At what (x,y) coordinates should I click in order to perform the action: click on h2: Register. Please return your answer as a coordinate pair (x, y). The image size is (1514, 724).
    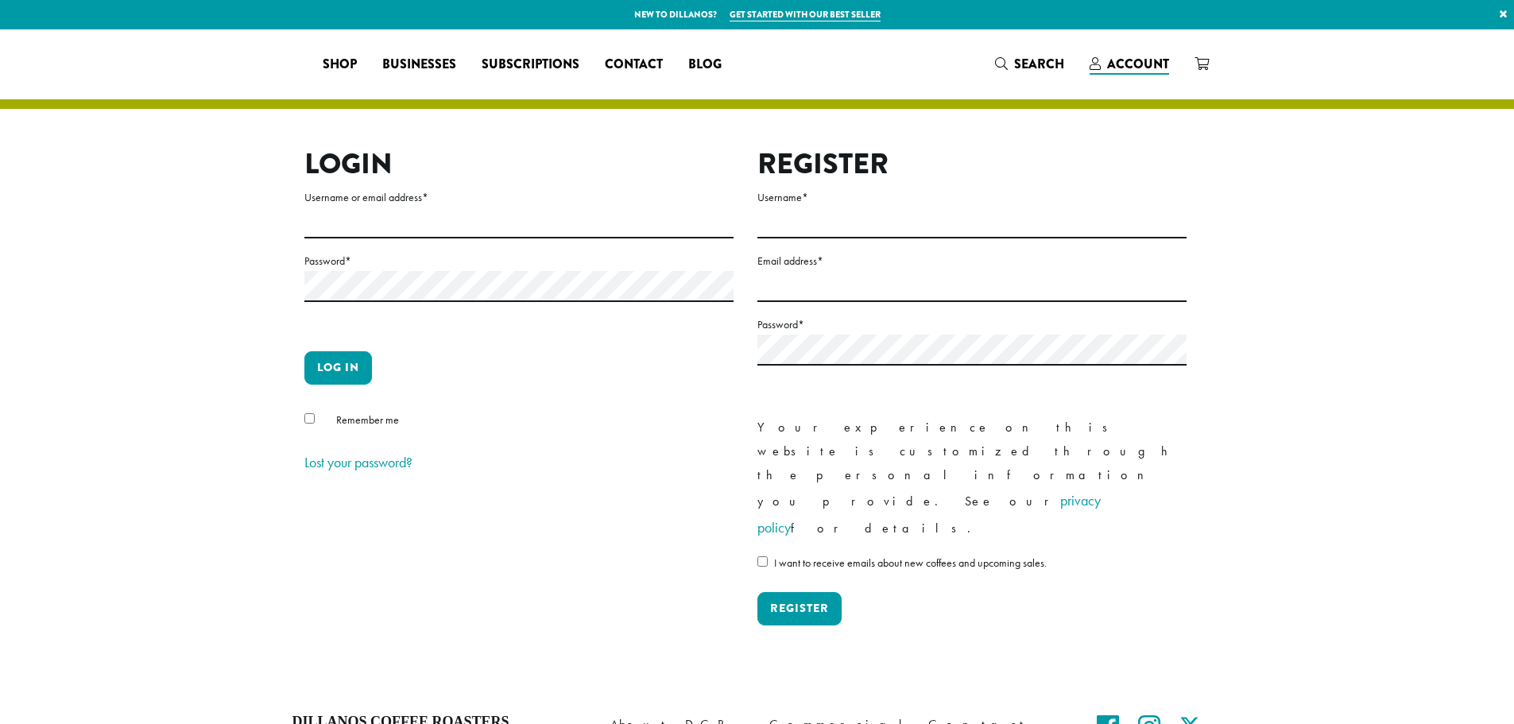
    Looking at the image, I should click on (972, 164).